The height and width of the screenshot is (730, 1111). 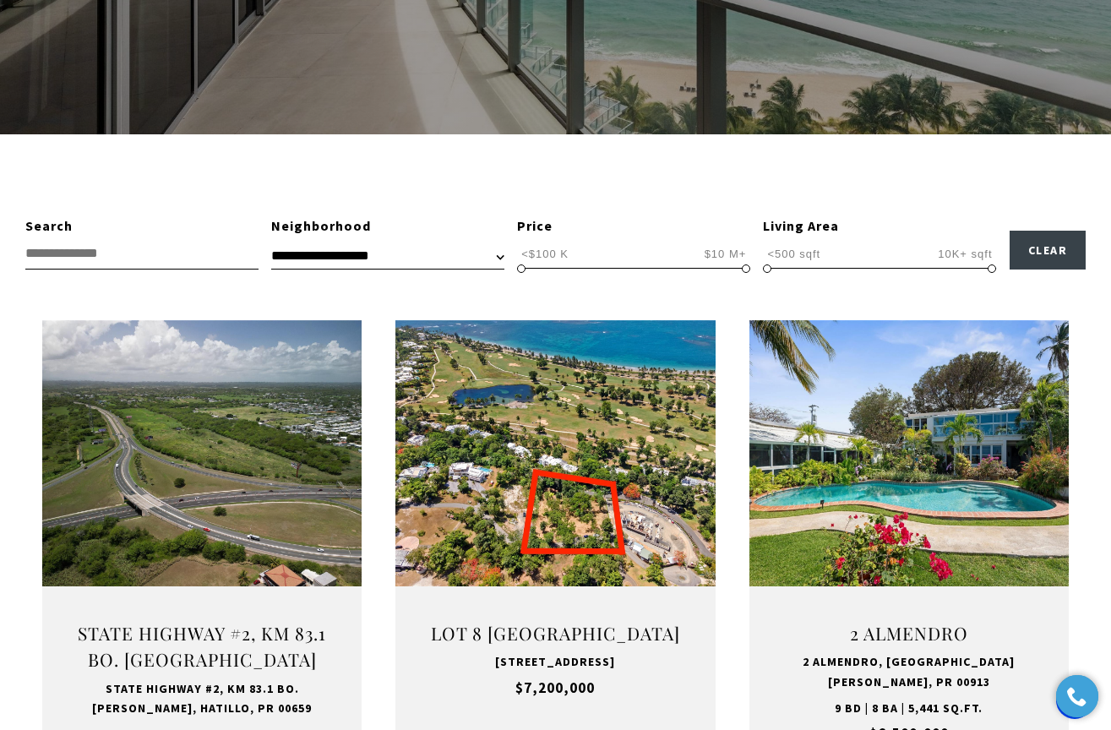 I want to click on div: Neighborhood, so click(x=388, y=226).